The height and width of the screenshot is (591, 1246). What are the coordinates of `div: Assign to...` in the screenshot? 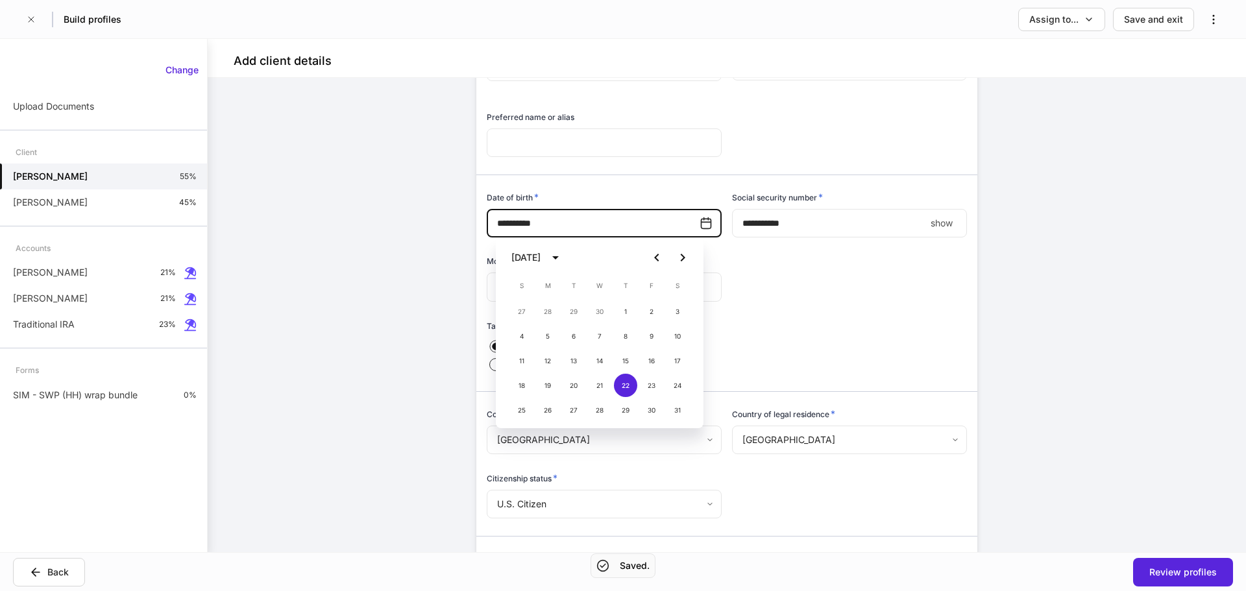 It's located at (1054, 19).